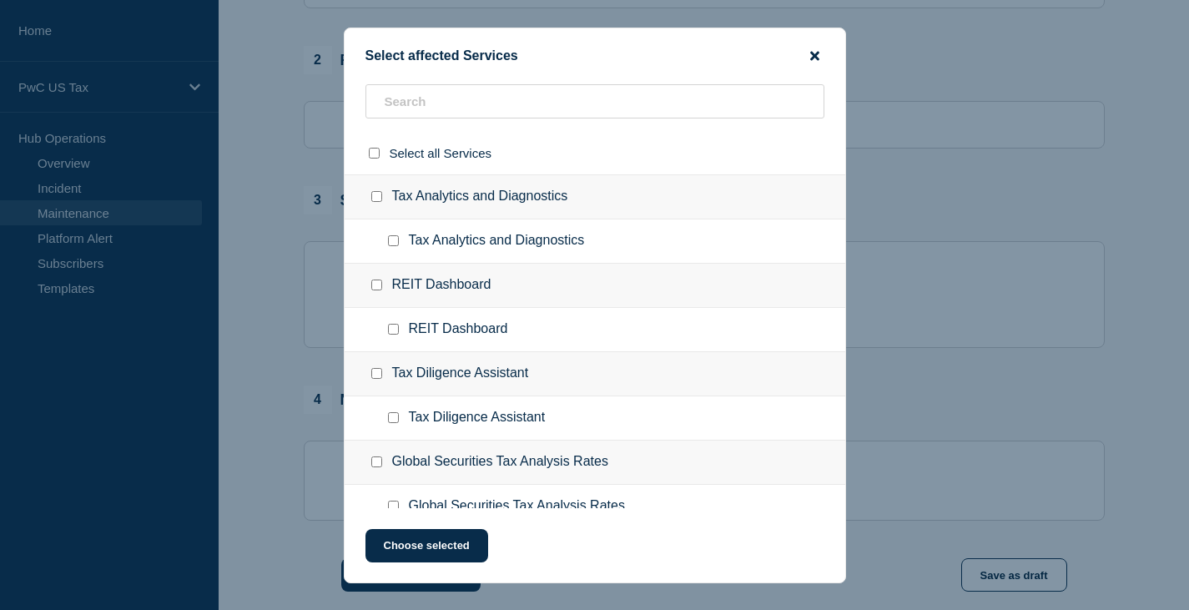 This screenshot has height=610, width=1189. Describe the element at coordinates (595, 197) in the screenshot. I see `div: Tax Analytics and Diagnostics` at that location.